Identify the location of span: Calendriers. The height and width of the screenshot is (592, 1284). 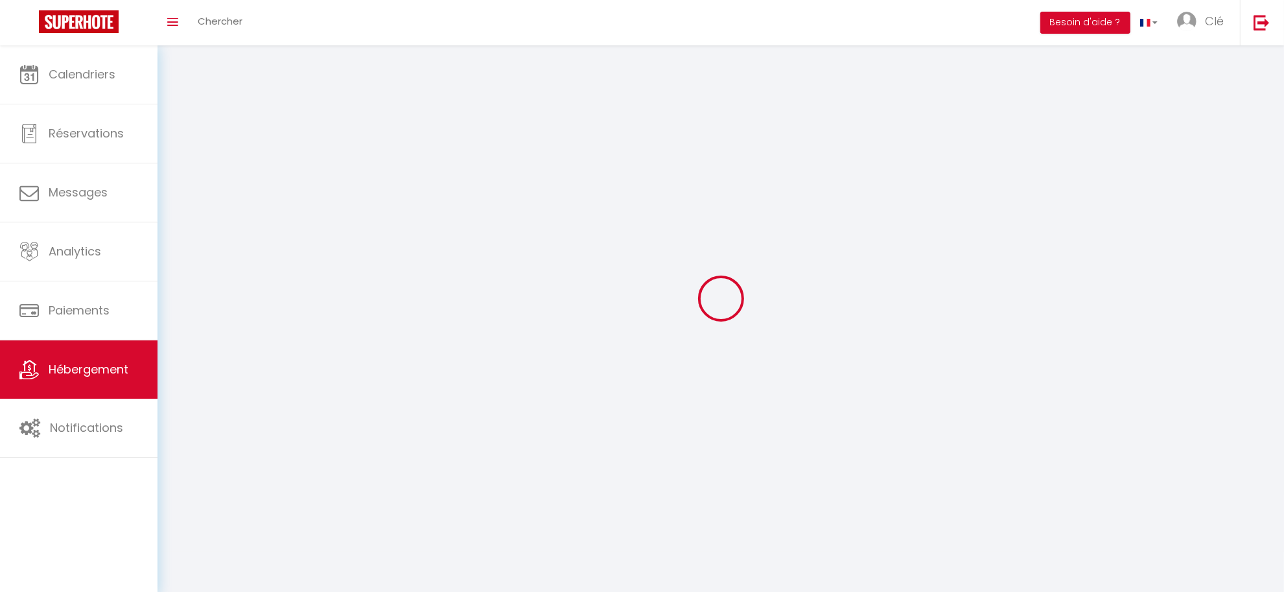
(82, 74).